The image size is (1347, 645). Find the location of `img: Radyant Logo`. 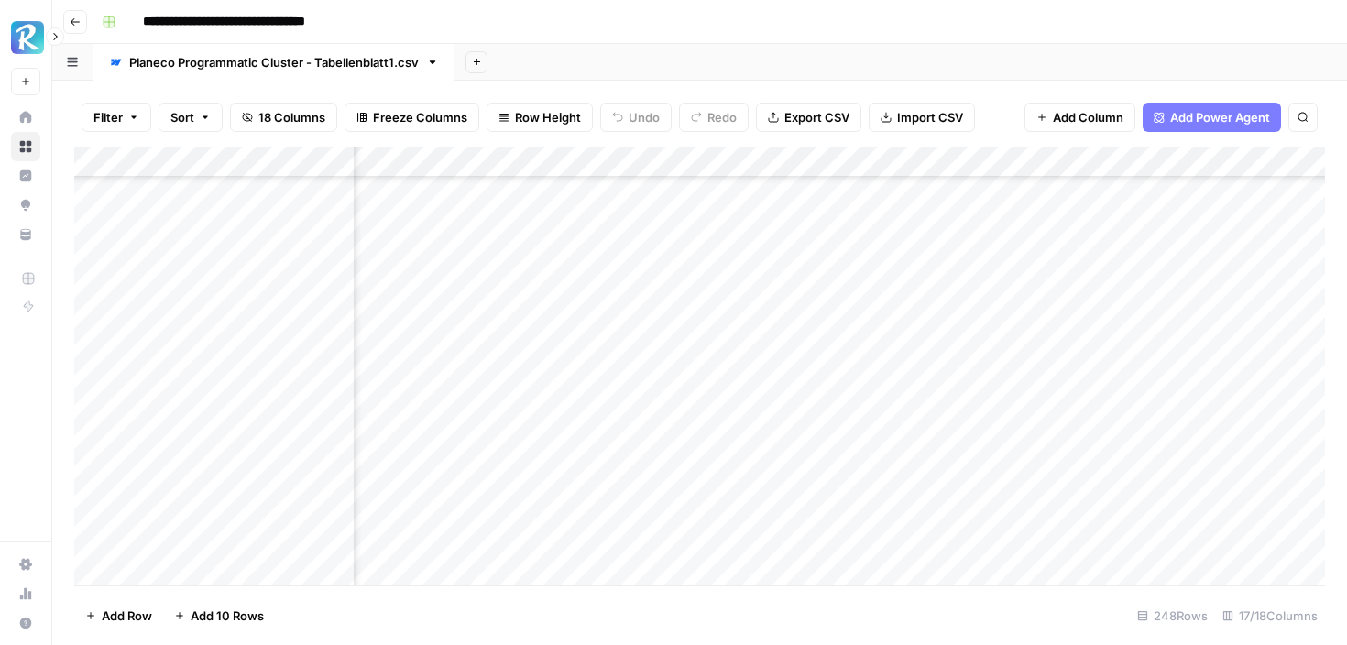

img: Radyant Logo is located at coordinates (27, 38).